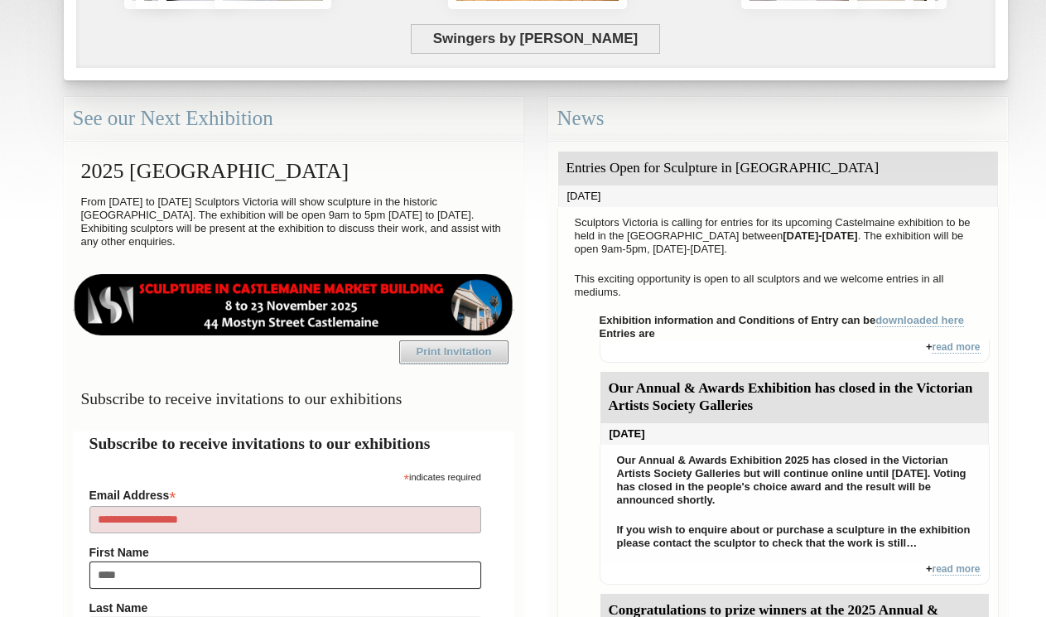 This screenshot has width=1046, height=617. What do you see at coordinates (778, 236) in the screenshot?
I see `p: Sculptors Victoria is calling for entries for its upcoming Castelmaine exhibition to be held in t...` at bounding box center [778, 236].